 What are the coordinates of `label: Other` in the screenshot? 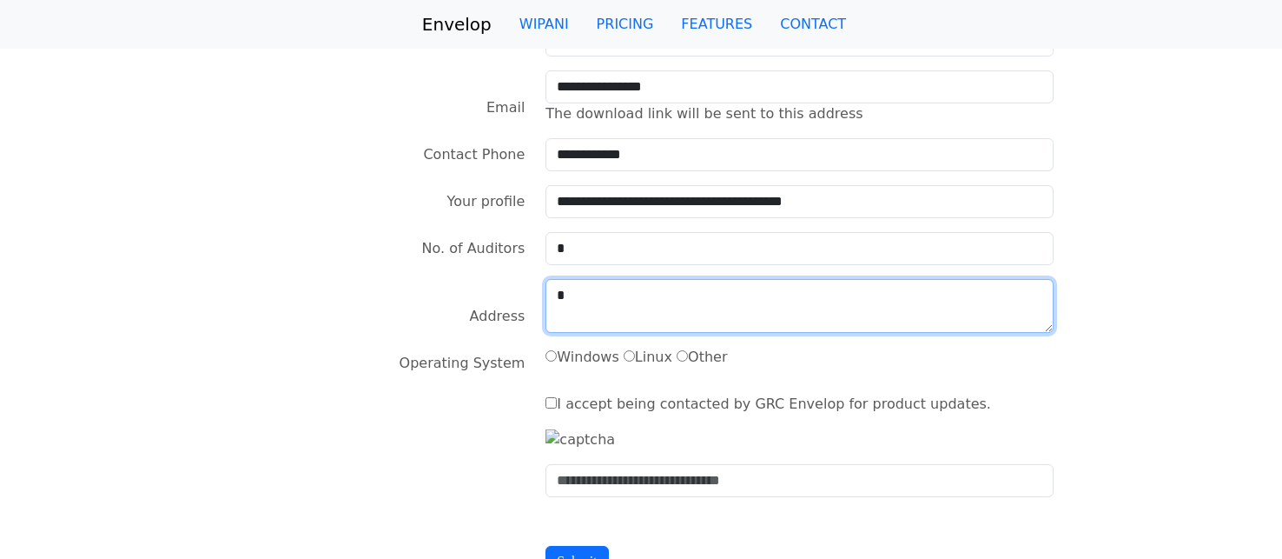 It's located at (702, 357).